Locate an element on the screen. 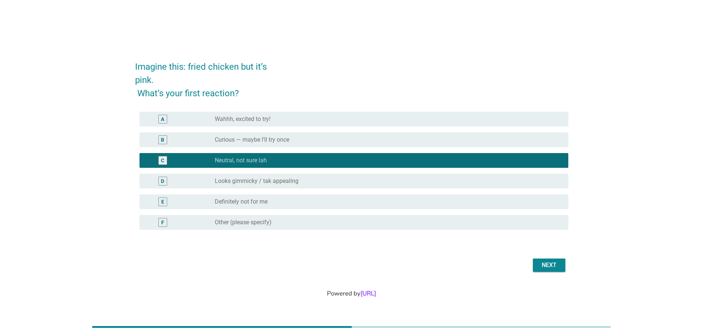 The image size is (703, 336). button: Next is located at coordinates (549, 265).